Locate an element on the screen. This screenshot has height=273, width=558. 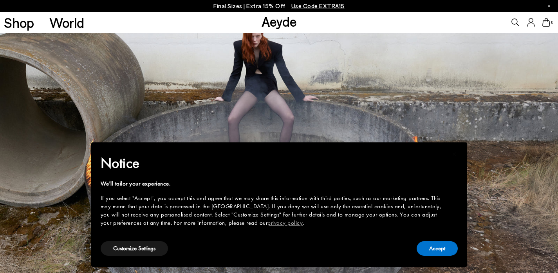
div: We'll tailor your experience. is located at coordinates (273, 183).